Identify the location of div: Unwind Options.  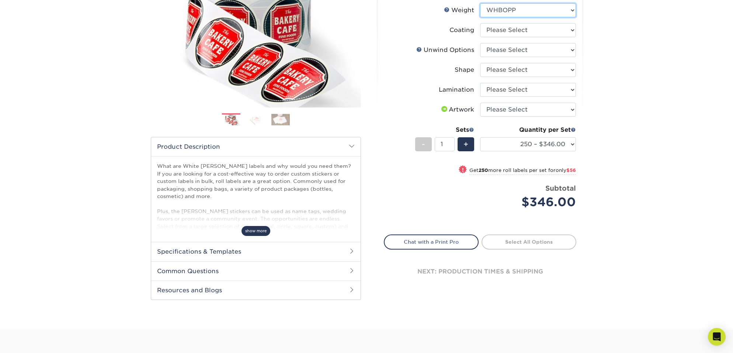
(445, 50).